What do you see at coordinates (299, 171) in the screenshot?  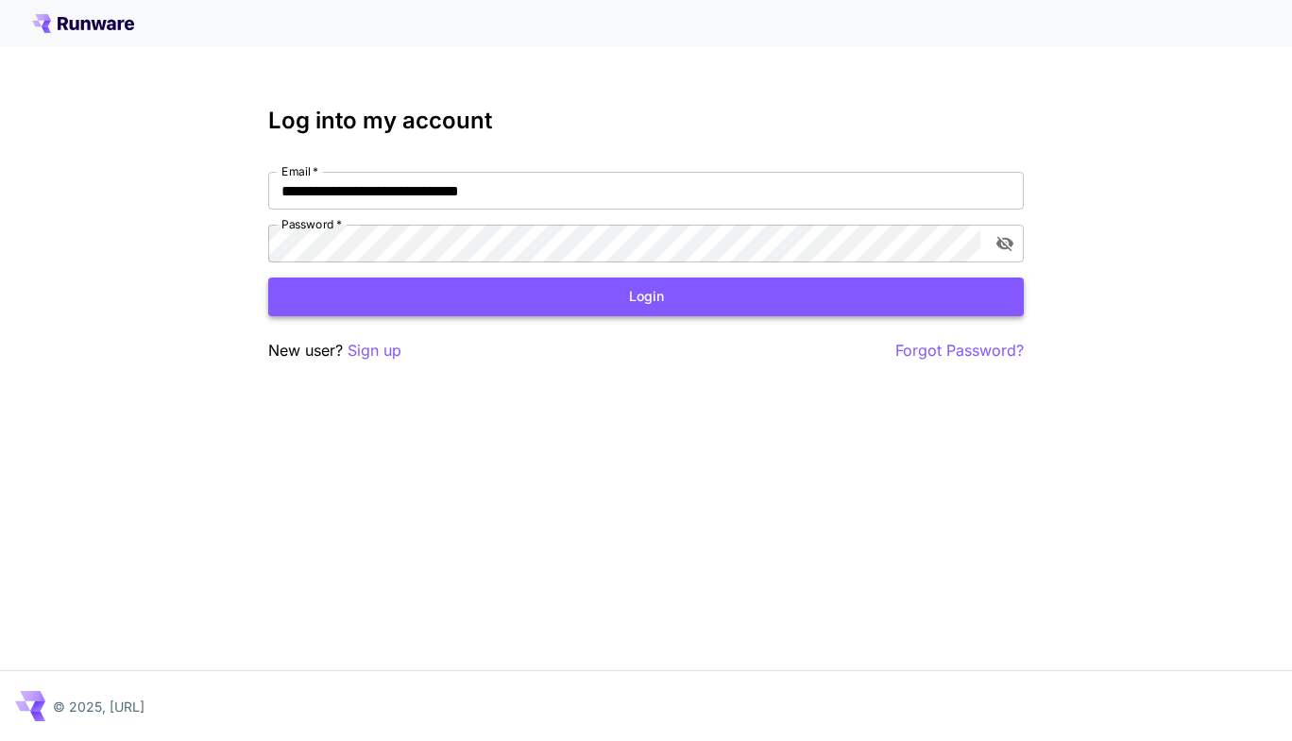 I see `label: Email` at bounding box center [299, 171].